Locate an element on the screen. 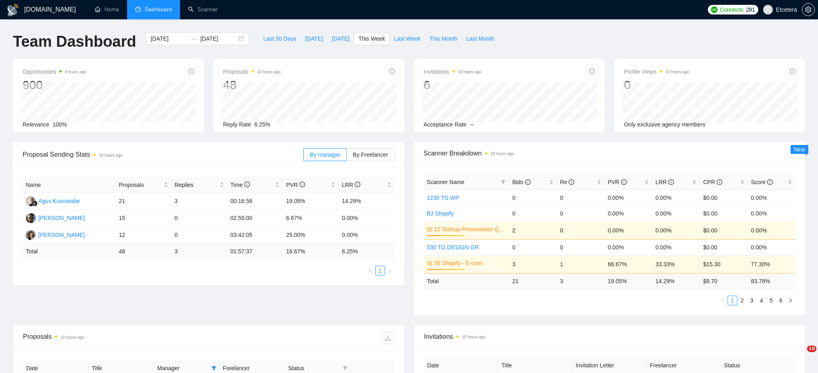 The height and width of the screenshot is (373, 818). span: Status is located at coordinates (313, 369).